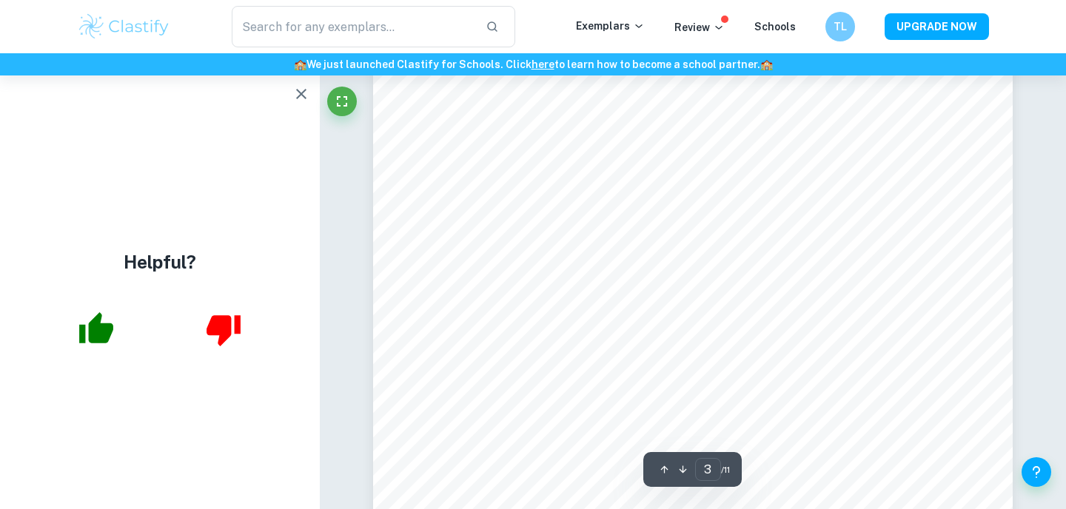 This screenshot has width=1066, height=509. I want to click on a: here, so click(543, 64).